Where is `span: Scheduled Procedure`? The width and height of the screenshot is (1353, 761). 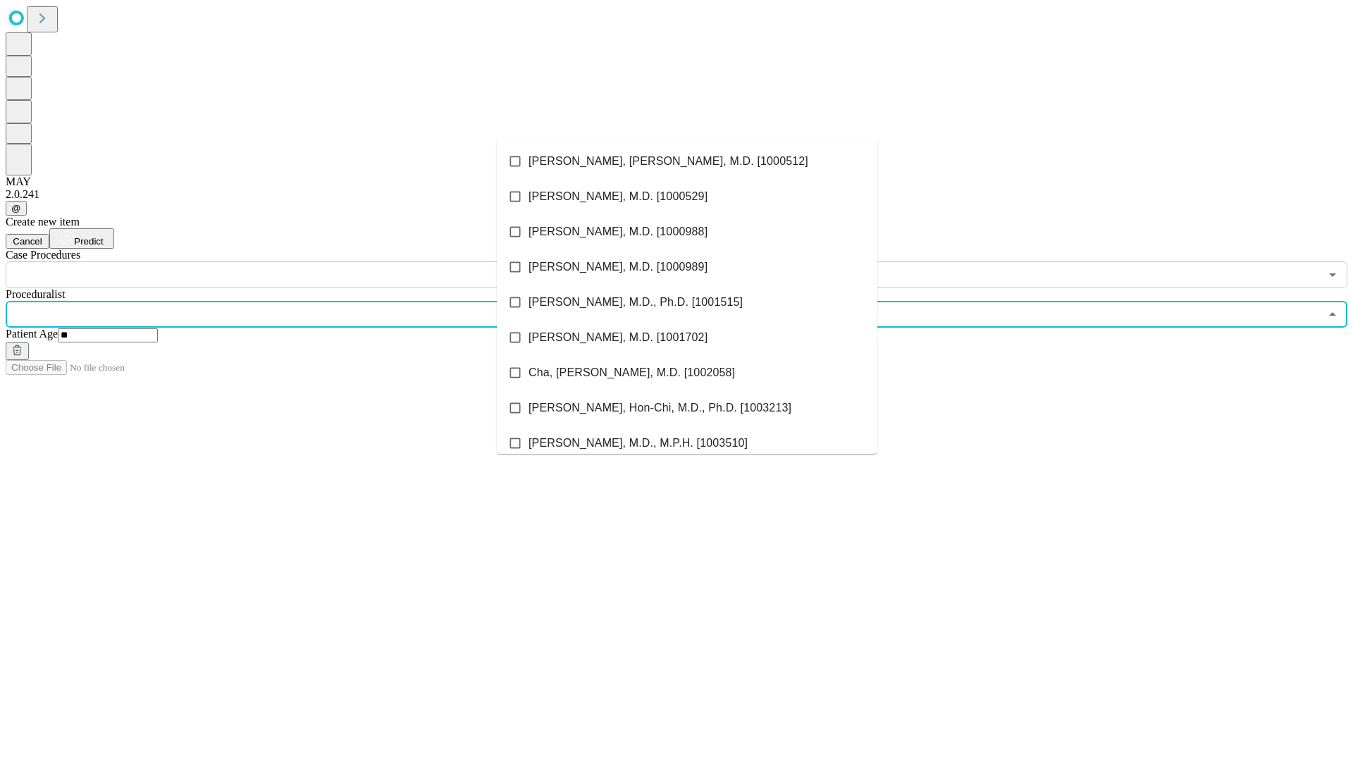 span: Scheduled Procedure is located at coordinates (43, 254).